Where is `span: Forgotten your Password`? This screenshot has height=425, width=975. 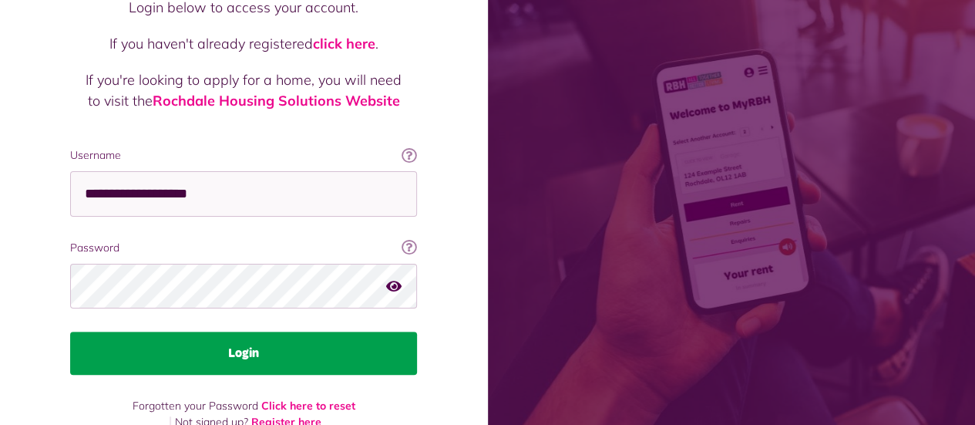 span: Forgotten your Password is located at coordinates (195, 405).